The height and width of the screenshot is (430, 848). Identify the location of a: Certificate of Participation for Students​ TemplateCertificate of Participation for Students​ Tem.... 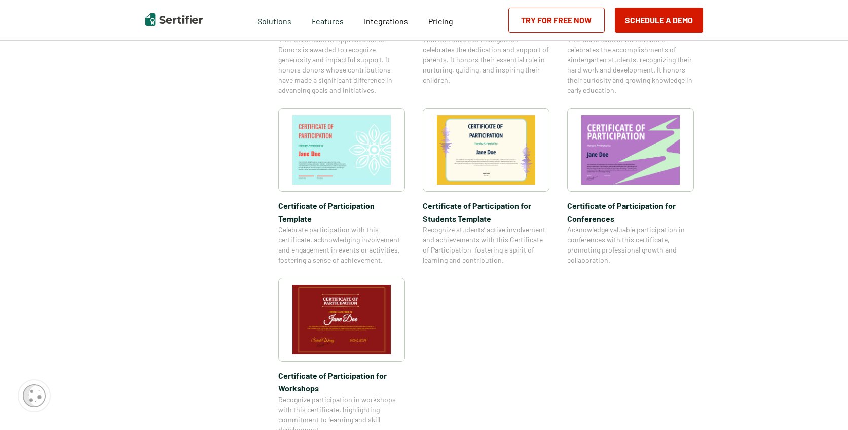
(486, 187).